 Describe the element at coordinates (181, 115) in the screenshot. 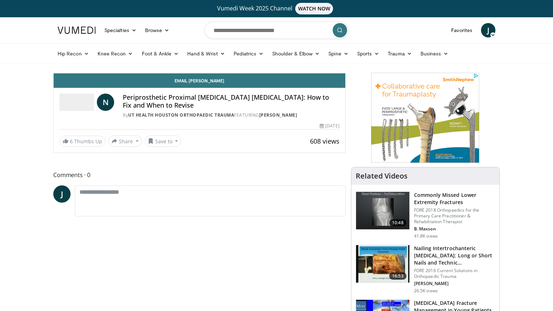

I see `a: UT Health Houston Orthopaedic Trauma` at that location.